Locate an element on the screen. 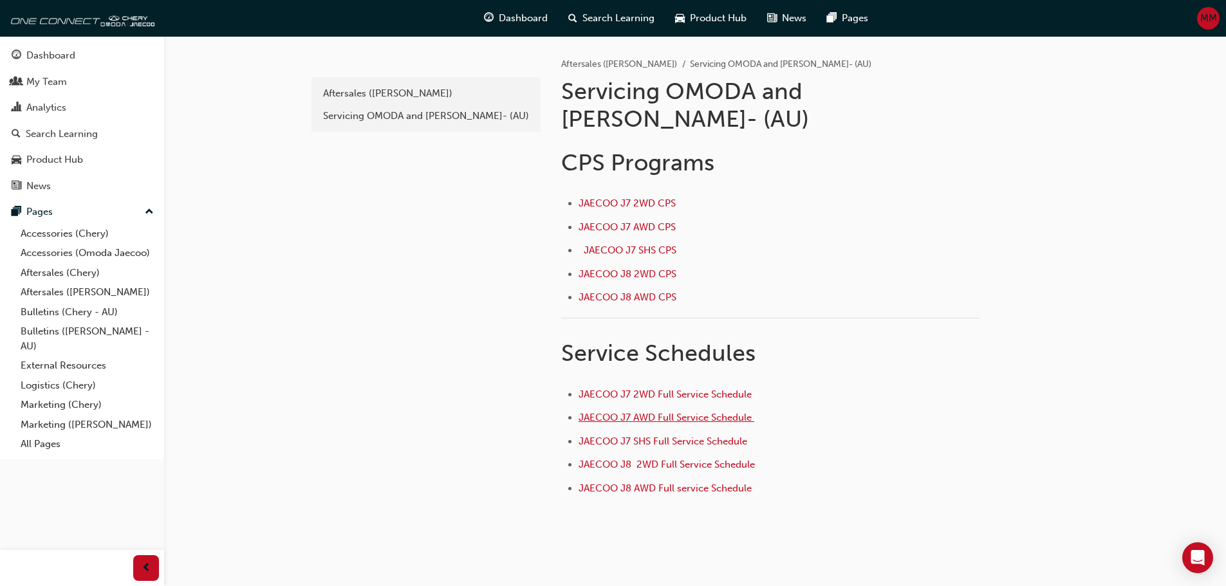 Image resolution: width=1226 pixels, height=586 pixels. button: DashboardMy TeamAnalyticsSearch LearningProduct HubNews is located at coordinates (82, 120).